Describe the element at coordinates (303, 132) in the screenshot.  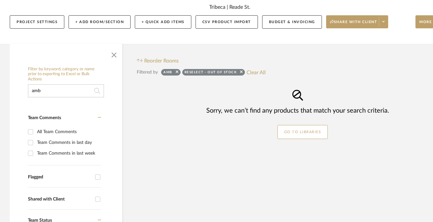
I see `a: GO TO LIBRARIES` at that location.